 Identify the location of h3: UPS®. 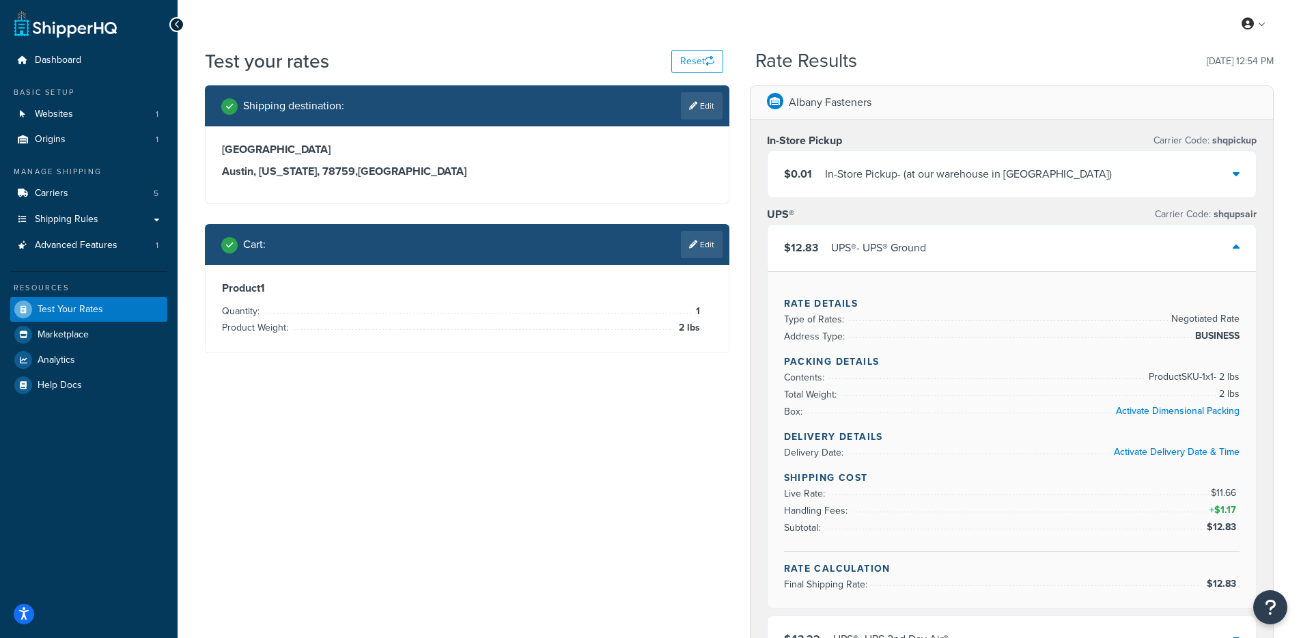
(781, 214).